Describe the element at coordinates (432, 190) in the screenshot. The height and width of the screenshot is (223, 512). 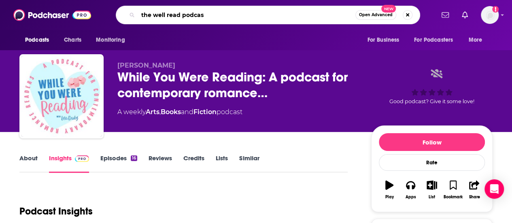
I see `button: List` at that location.